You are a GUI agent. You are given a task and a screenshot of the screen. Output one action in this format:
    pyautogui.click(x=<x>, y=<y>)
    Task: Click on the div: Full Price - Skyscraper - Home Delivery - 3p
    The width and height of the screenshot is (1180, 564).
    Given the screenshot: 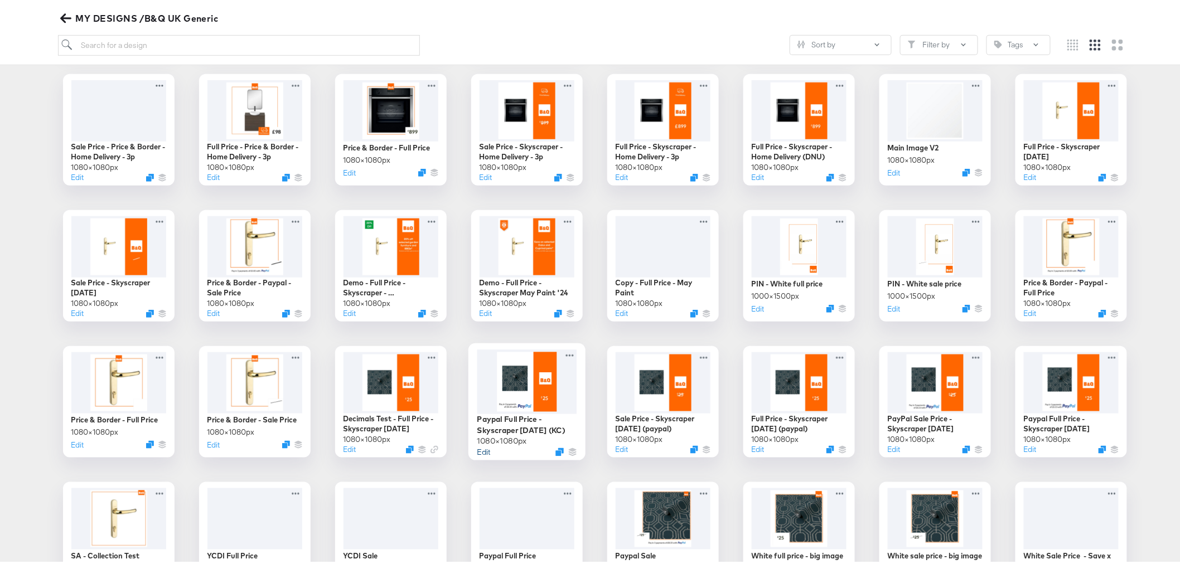 What is the action you would take?
    pyautogui.click(x=663, y=149)
    